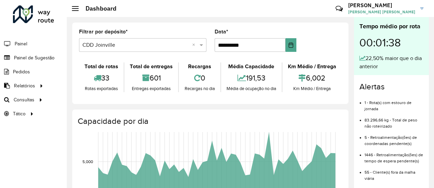 The image size is (434, 188). What do you see at coordinates (103, 32) in the screenshot?
I see `label: Filtrar por depósito` at bounding box center [103, 32].